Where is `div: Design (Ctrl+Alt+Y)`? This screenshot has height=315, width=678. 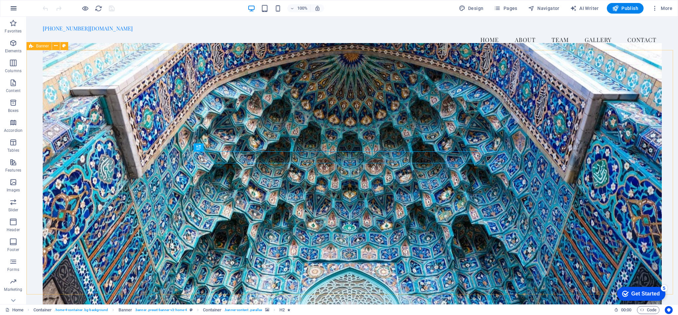 div: Design (Ctrl+Alt+Y) is located at coordinates (471, 8).